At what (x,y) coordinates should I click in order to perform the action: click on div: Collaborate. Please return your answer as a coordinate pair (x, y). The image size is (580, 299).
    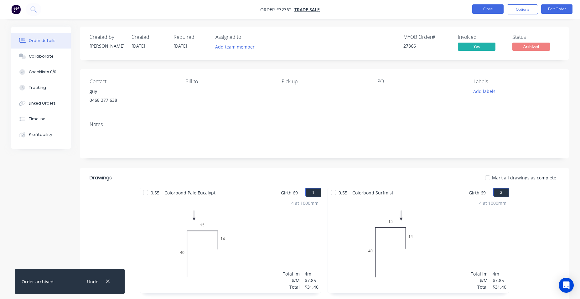
    Looking at the image, I should click on (41, 56).